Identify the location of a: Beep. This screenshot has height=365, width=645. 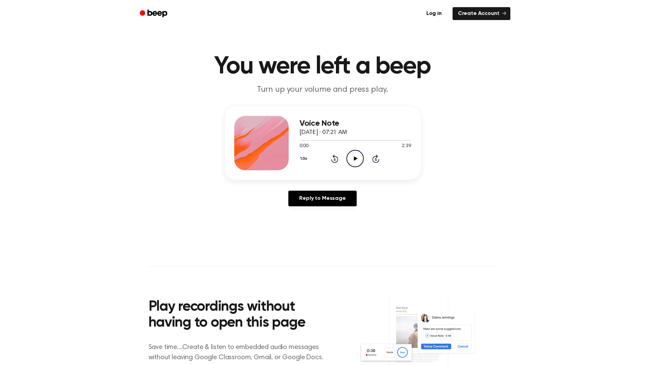
(154, 14).